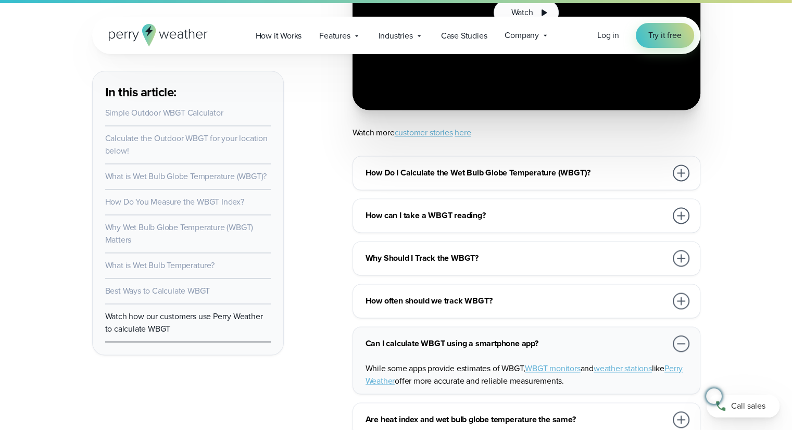 The height and width of the screenshot is (430, 792). What do you see at coordinates (524, 374) in the screenshot?
I see `a: Perry Weather` at bounding box center [524, 374].